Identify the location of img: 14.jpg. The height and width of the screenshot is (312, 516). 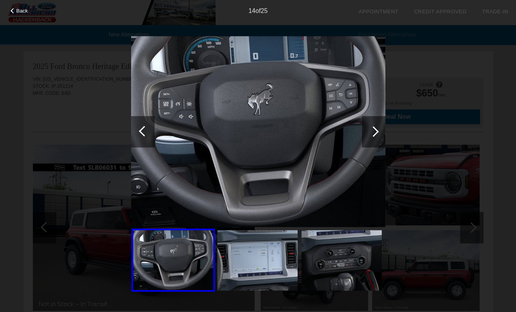
(258, 132).